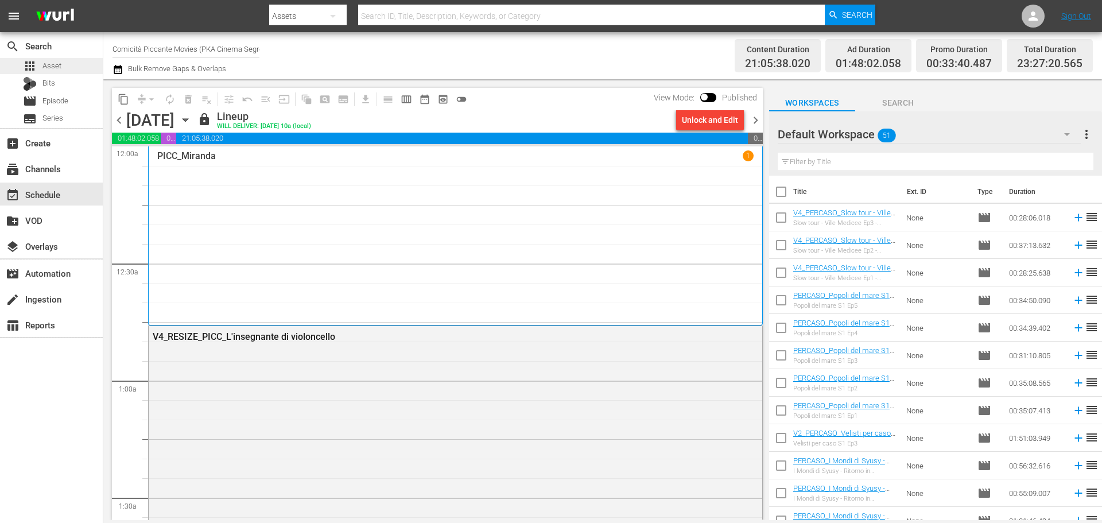  I want to click on a: PERCASO_Popoli del mare S1 Ep3, so click(843, 355).